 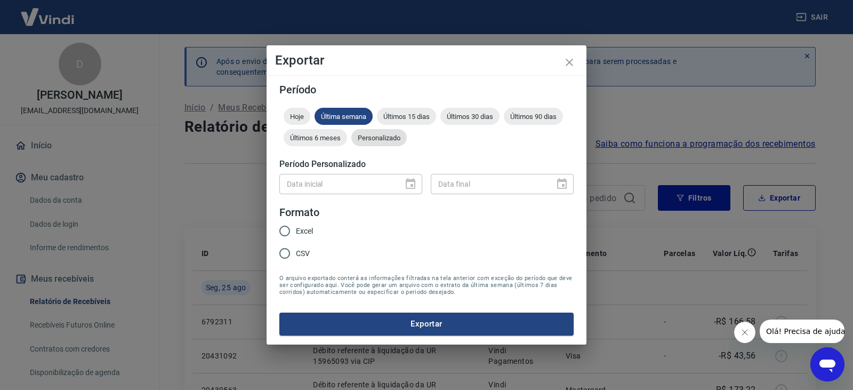 What do you see at coordinates (315, 138) in the screenshot?
I see `div: Últimos 6 meses` at bounding box center [315, 138].